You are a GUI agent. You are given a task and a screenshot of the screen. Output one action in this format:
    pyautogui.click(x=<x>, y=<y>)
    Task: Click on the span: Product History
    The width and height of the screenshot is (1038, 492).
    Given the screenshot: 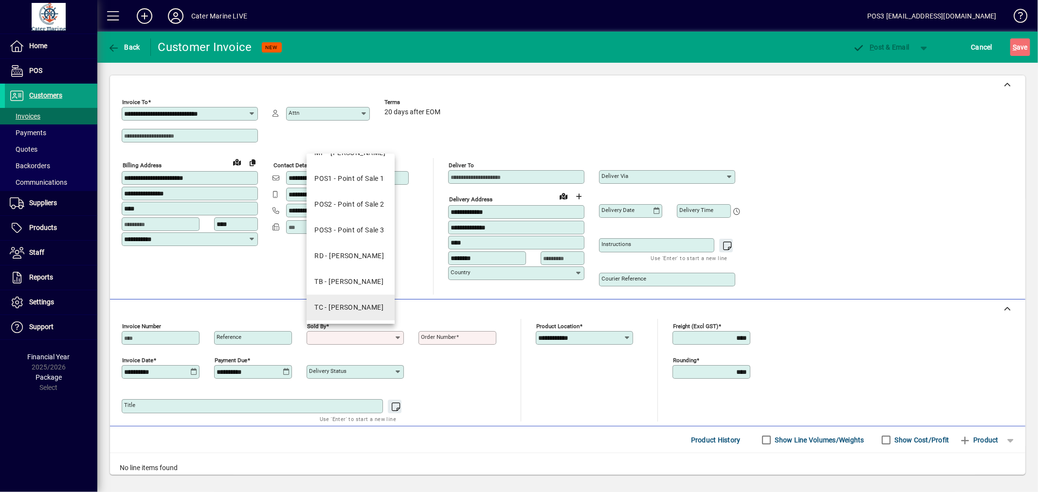 What is the action you would take?
    pyautogui.click(x=716, y=440)
    